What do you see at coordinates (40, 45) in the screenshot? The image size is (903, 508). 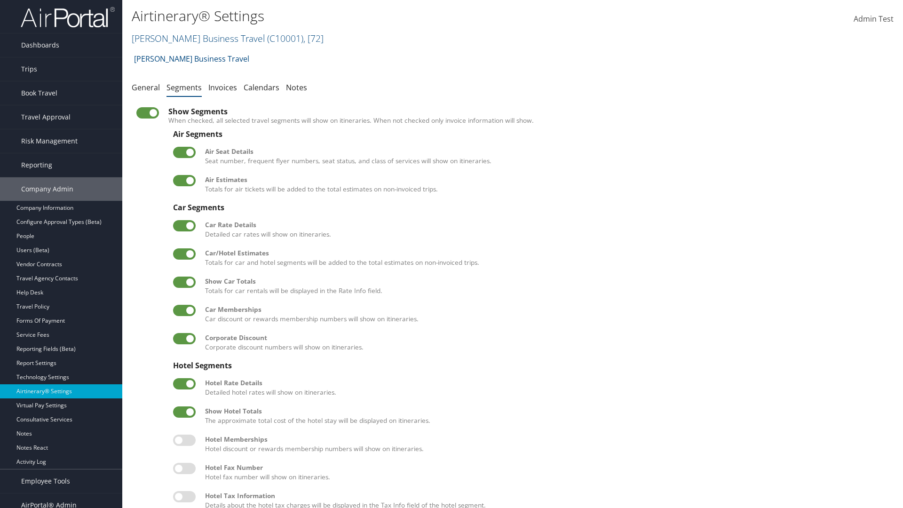 I see `span: Dashboards` at bounding box center [40, 45].